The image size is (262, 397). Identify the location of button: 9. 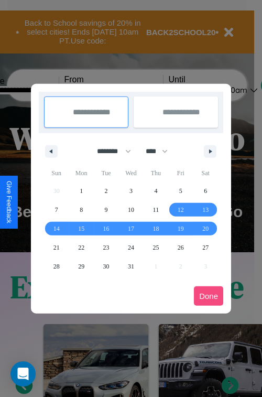
(106, 210).